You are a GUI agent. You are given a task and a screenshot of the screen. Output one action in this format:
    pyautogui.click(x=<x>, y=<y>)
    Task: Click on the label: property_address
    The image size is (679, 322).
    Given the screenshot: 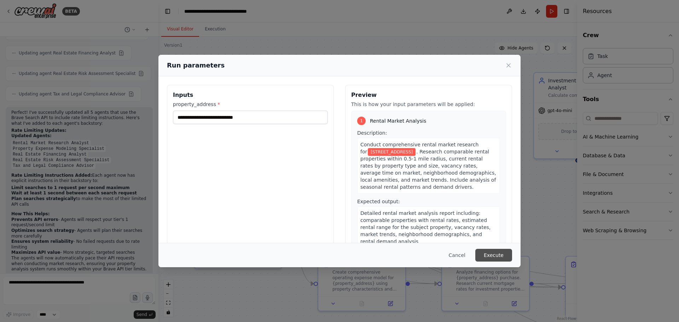 What is the action you would take?
    pyautogui.click(x=250, y=104)
    